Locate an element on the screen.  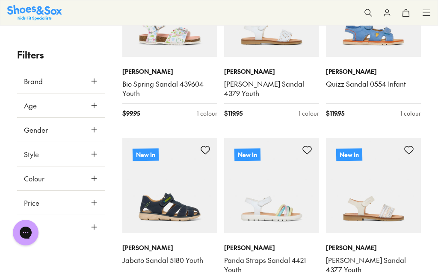
a: Bio Spring Sandal 439604 Youth is located at coordinates (170, 89).